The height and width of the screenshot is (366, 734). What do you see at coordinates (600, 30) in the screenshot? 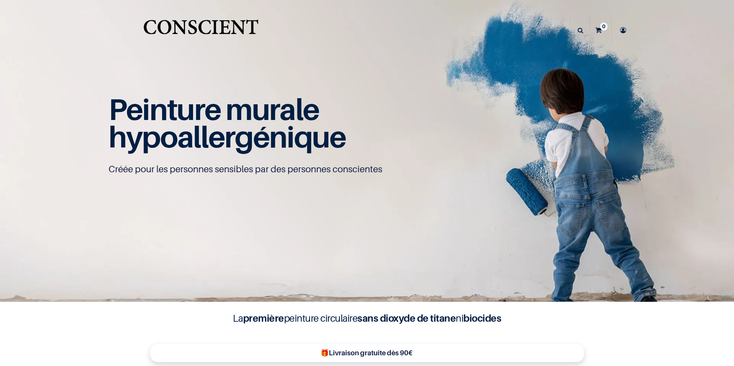
I see `a: 0` at bounding box center [600, 30].